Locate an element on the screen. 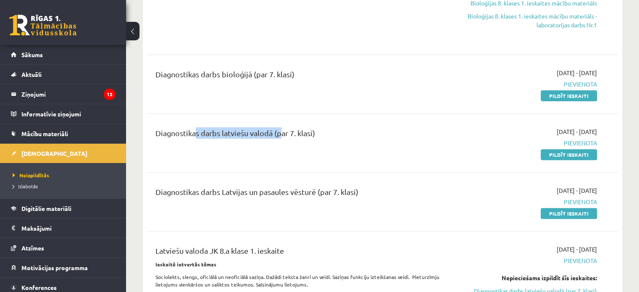 This screenshot has height=292, width=639. span: Konferences is located at coordinates (39, 287).